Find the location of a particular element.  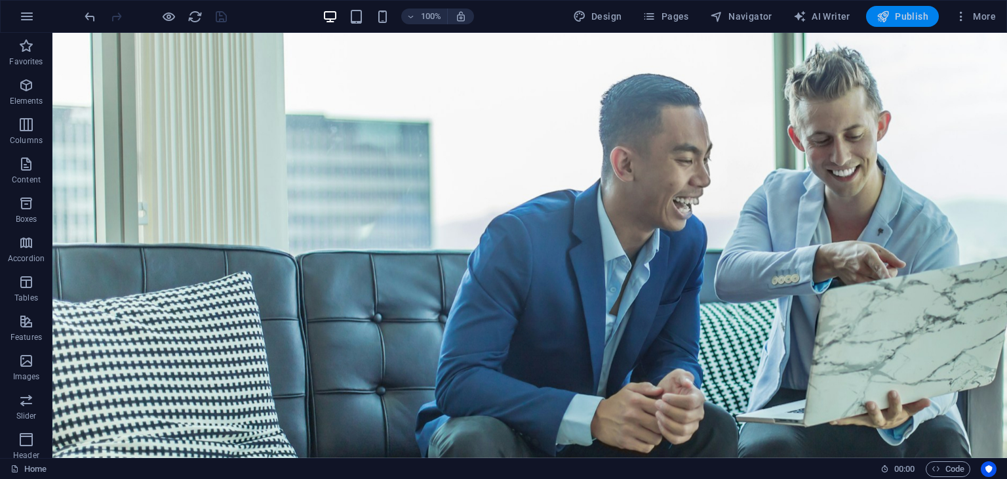

span: Navigator is located at coordinates (741, 16).